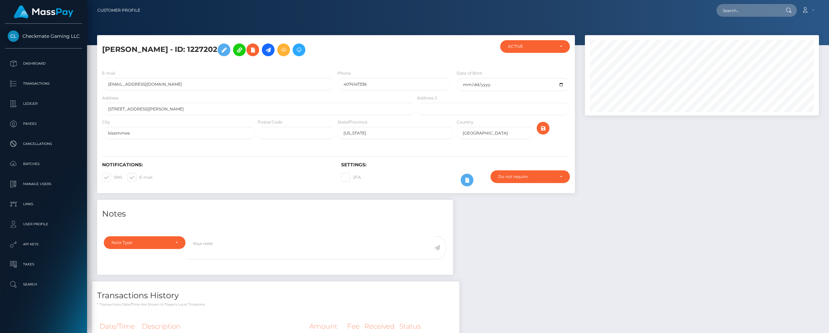 The height and width of the screenshot is (333, 829). What do you see at coordinates (427, 98) in the screenshot?
I see `label: Address 2` at bounding box center [427, 98].